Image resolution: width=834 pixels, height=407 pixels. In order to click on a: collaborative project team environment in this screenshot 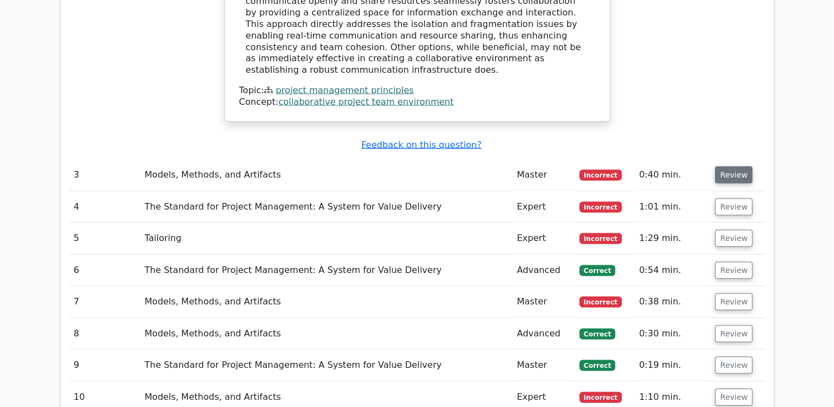, I will do `click(366, 101)`.